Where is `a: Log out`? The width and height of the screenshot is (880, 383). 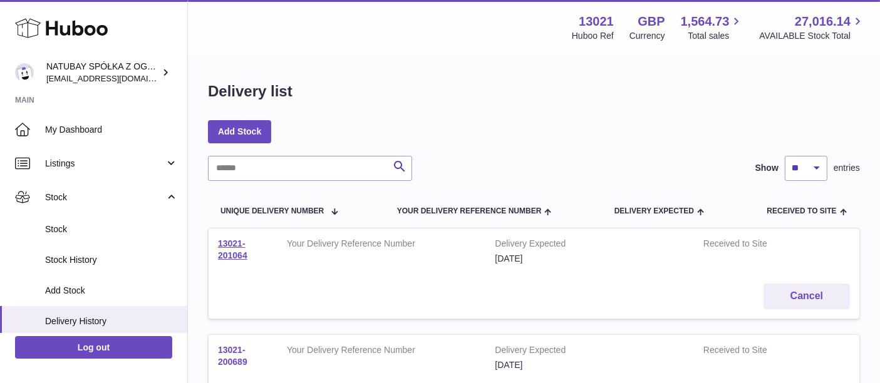
a: Log out is located at coordinates (93, 347).